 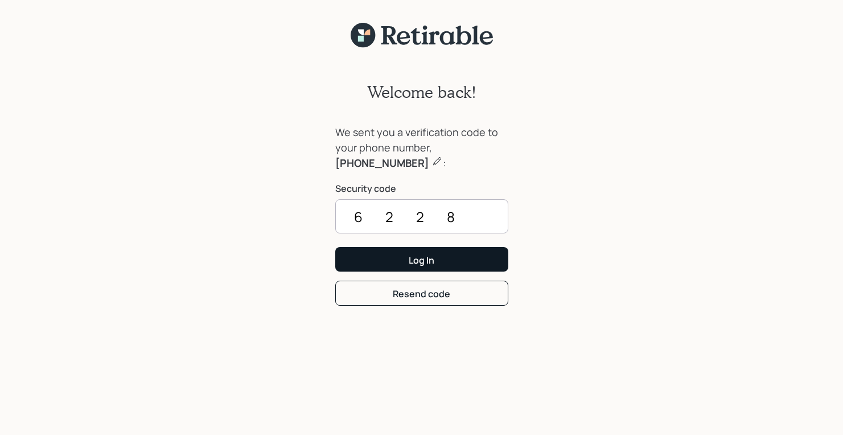 What do you see at coordinates (421, 294) in the screenshot?
I see `div: Resend code` at bounding box center [421, 294].